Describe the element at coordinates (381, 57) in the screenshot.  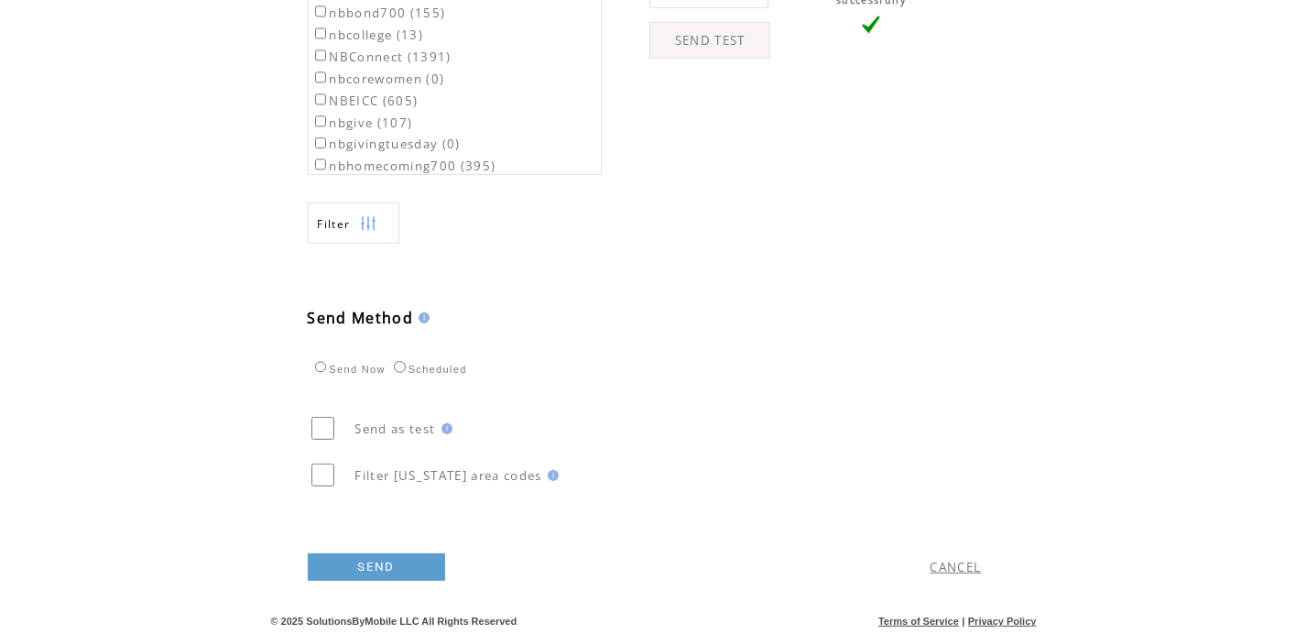
I see `label: NBConnect (1391)` at that location.